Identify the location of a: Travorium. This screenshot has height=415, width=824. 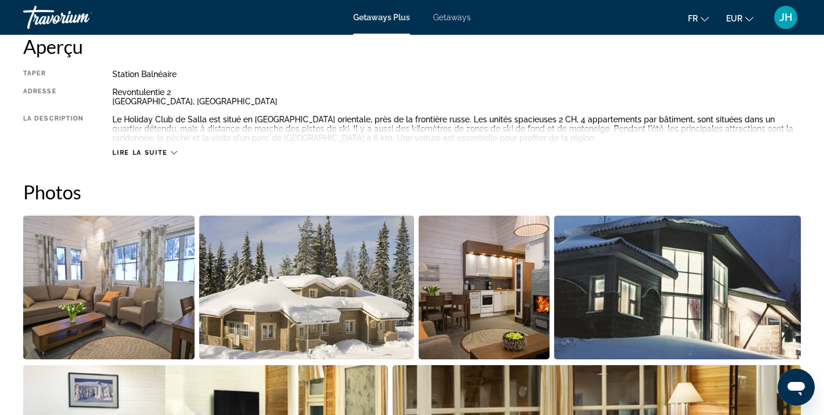
(81, 17).